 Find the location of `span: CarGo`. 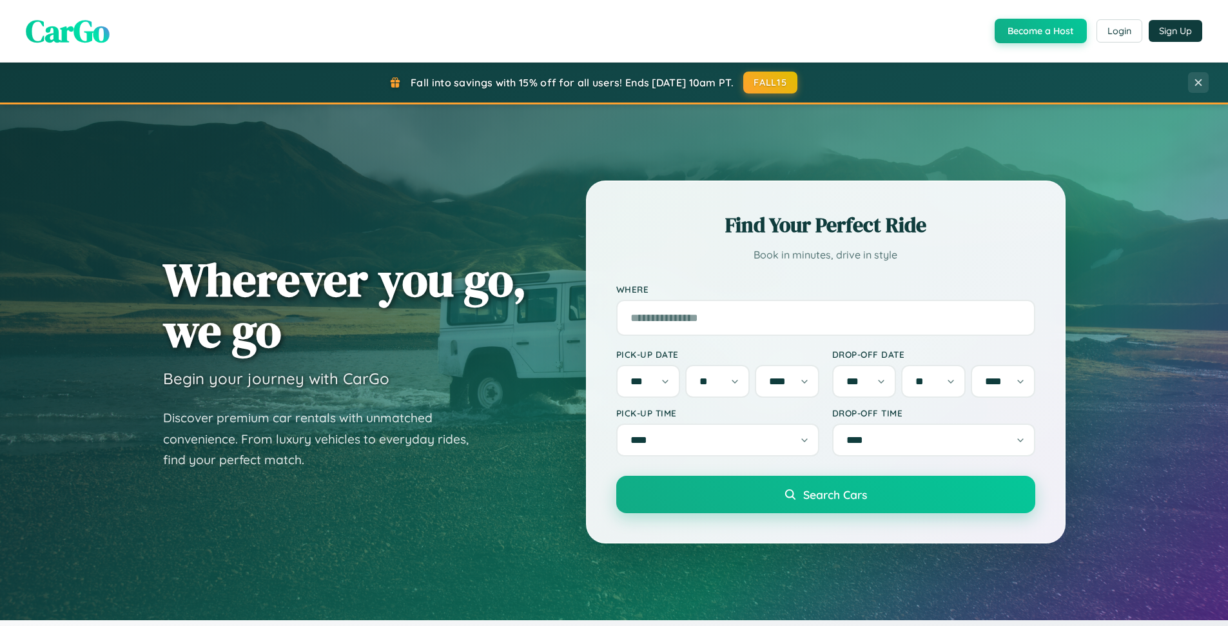

span: CarGo is located at coordinates (68, 31).